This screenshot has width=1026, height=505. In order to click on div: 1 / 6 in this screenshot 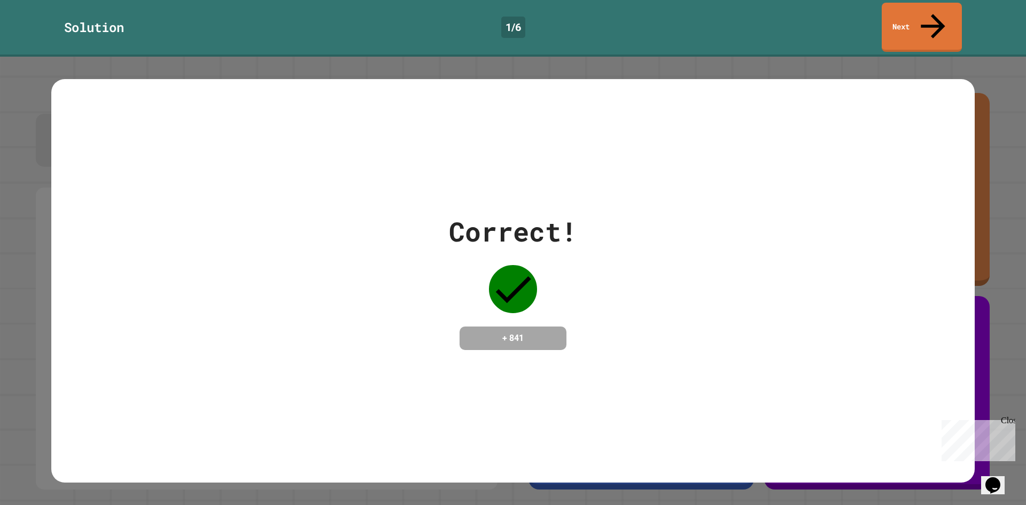, I will do `click(513, 27)`.